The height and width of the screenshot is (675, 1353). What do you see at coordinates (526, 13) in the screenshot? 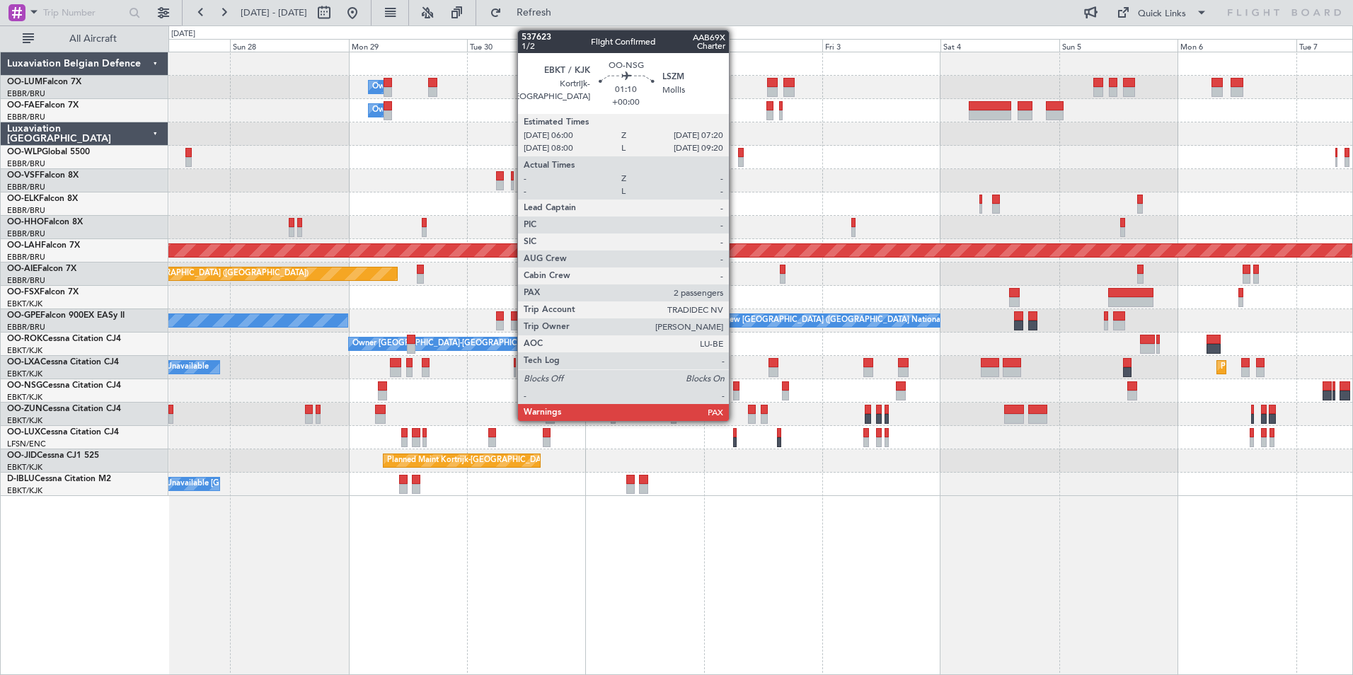
I see `button: Refresh` at bounding box center [526, 13].